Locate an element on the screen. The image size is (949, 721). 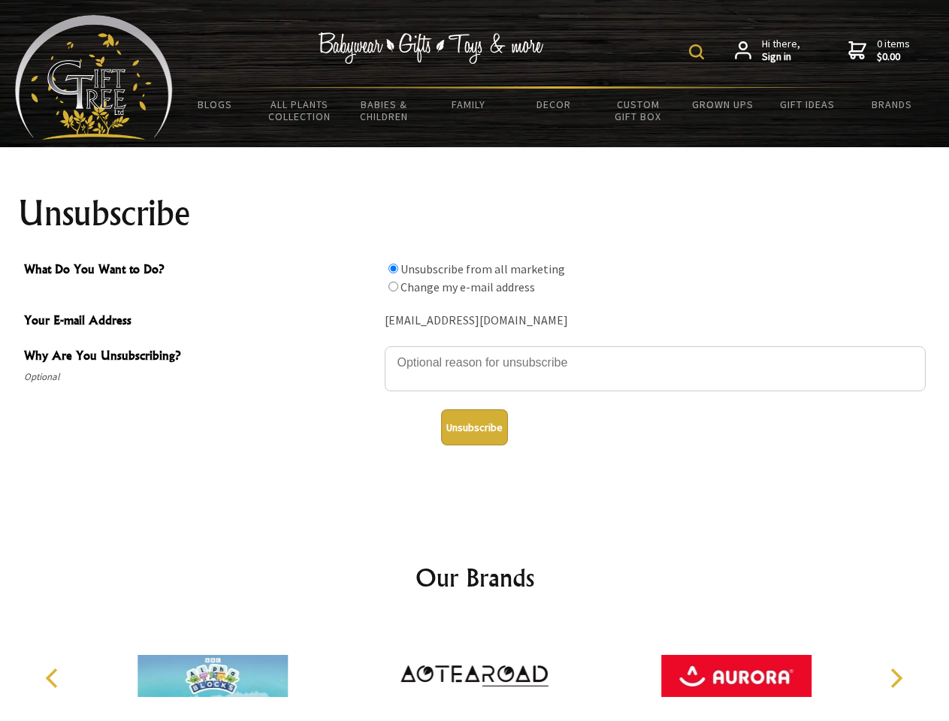
a: Grown Ups is located at coordinates (722, 104).